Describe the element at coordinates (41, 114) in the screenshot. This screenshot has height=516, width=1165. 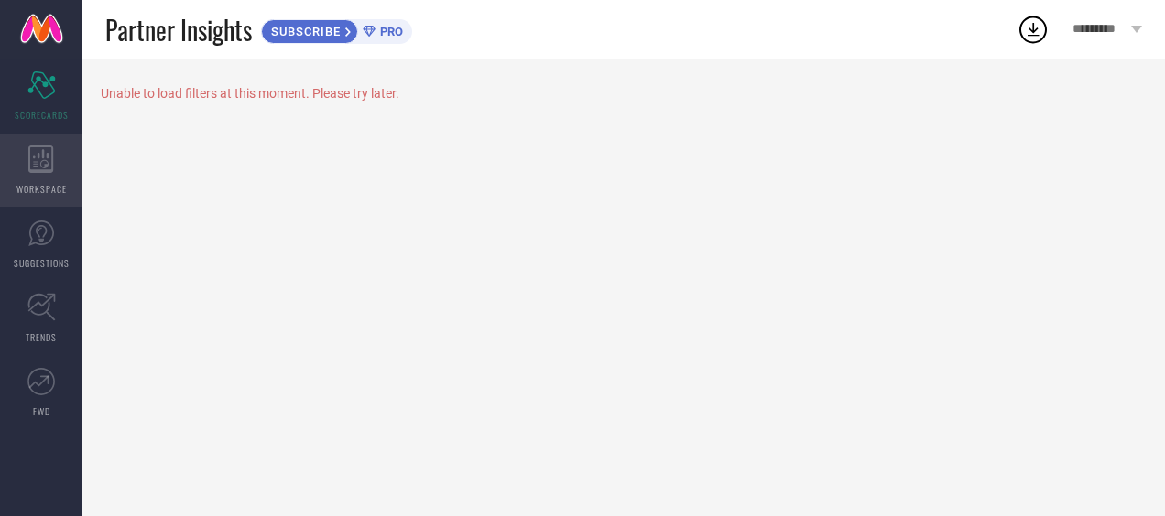
I see `span: SCORECARDS` at that location.